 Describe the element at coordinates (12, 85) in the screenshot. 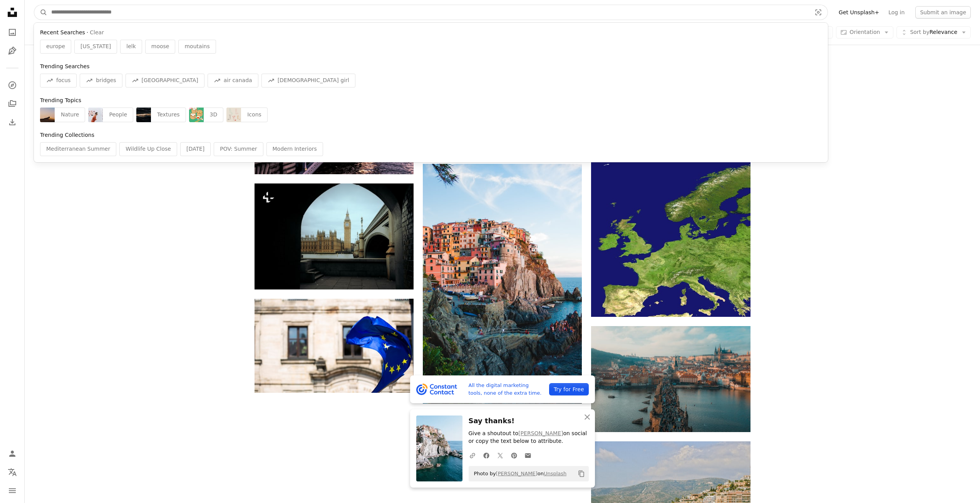

I see `a: Explore` at that location.